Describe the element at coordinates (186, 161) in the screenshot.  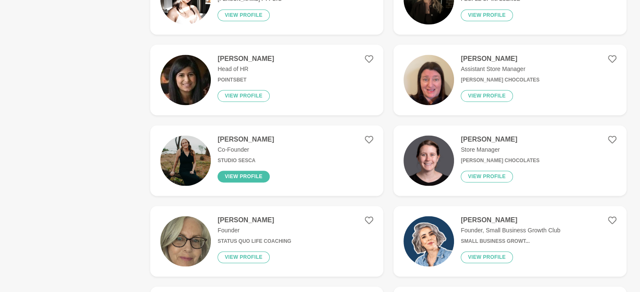
I see `img: 251263b491060714fa7e64a2c64e6ce2b86e5b5c-1350x2025.jpg` at that location.